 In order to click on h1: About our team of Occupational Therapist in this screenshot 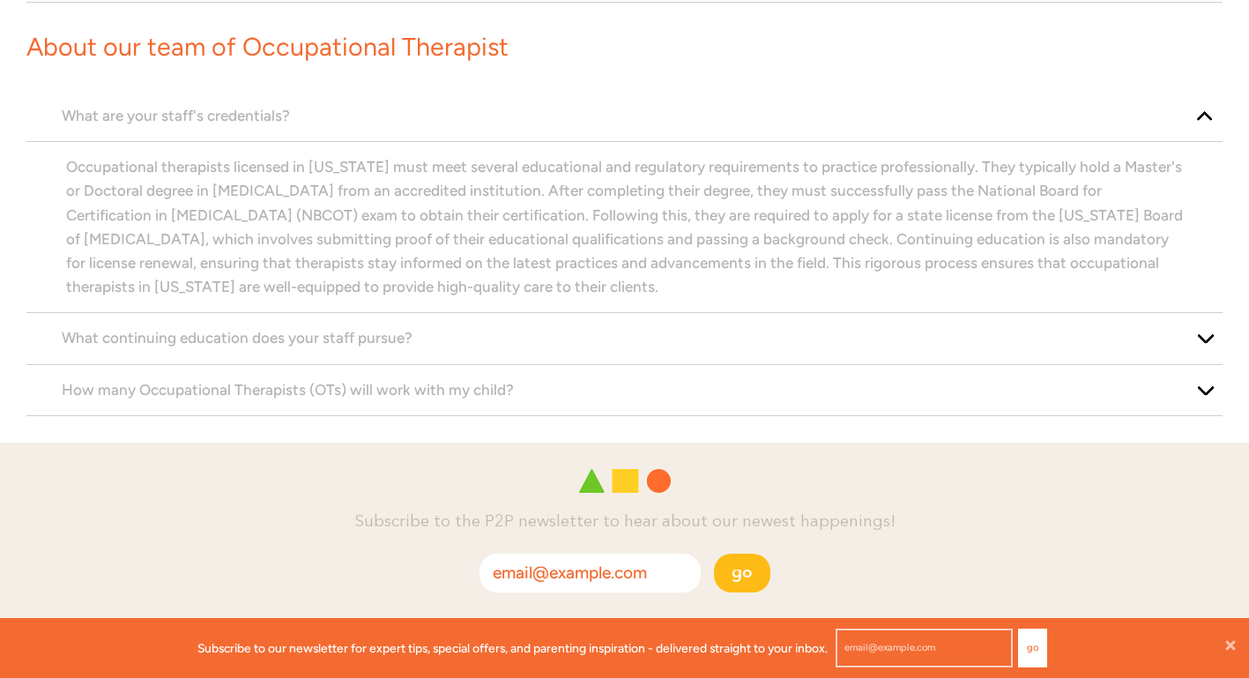, I will do `click(637, 47)`.